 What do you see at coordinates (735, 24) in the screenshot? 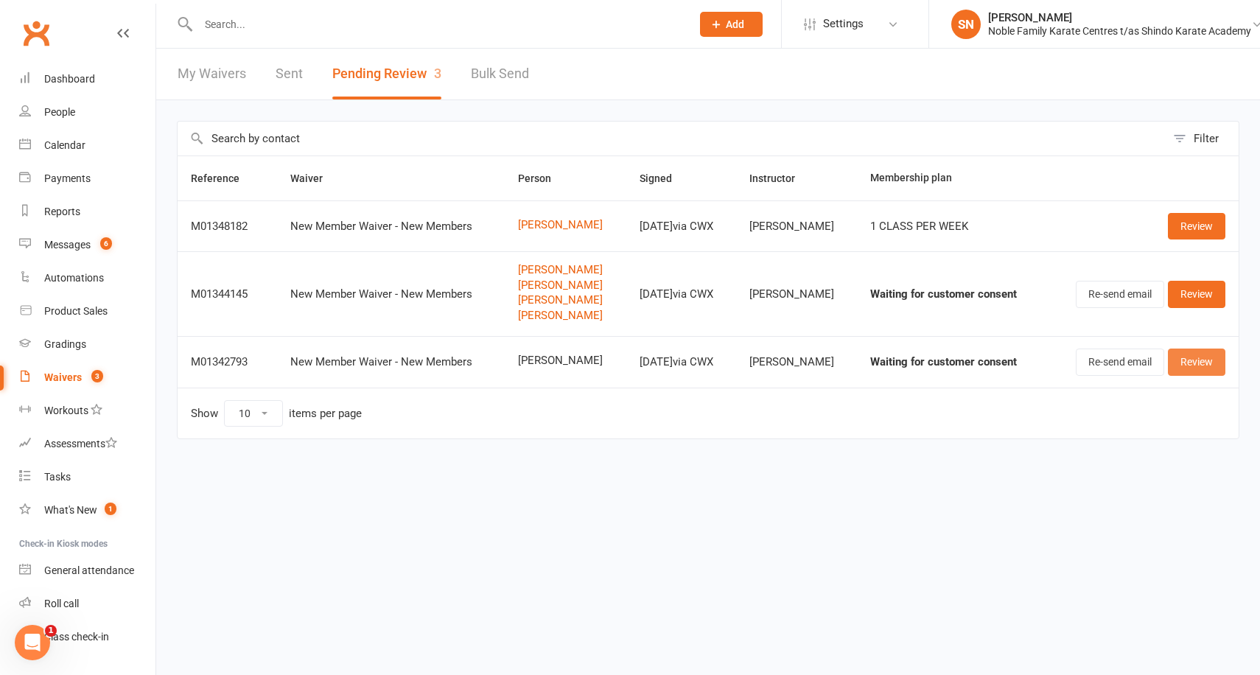
I see `span: Add` at bounding box center [735, 24].